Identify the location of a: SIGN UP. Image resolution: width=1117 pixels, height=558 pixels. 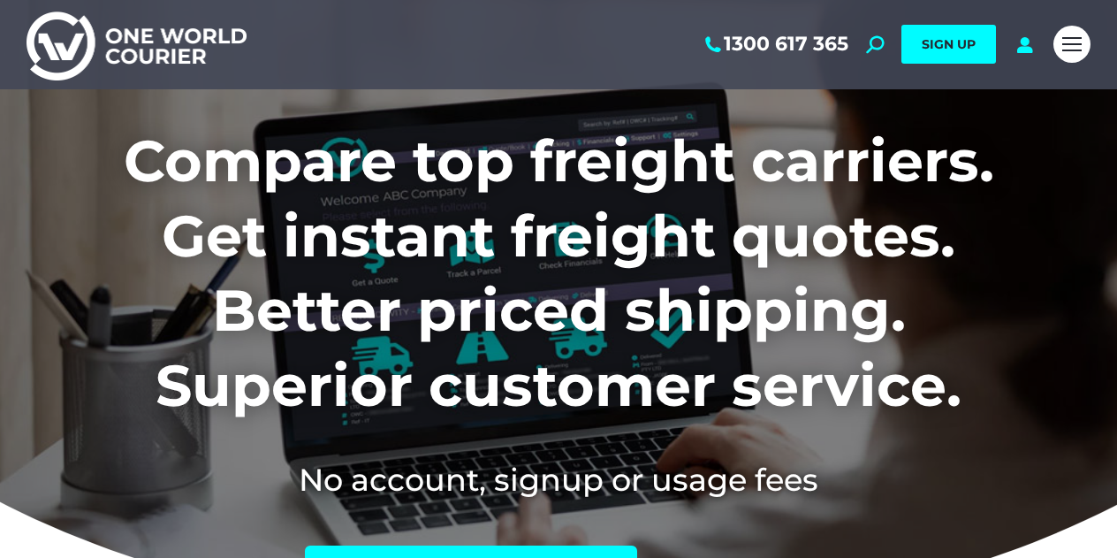
(948, 44).